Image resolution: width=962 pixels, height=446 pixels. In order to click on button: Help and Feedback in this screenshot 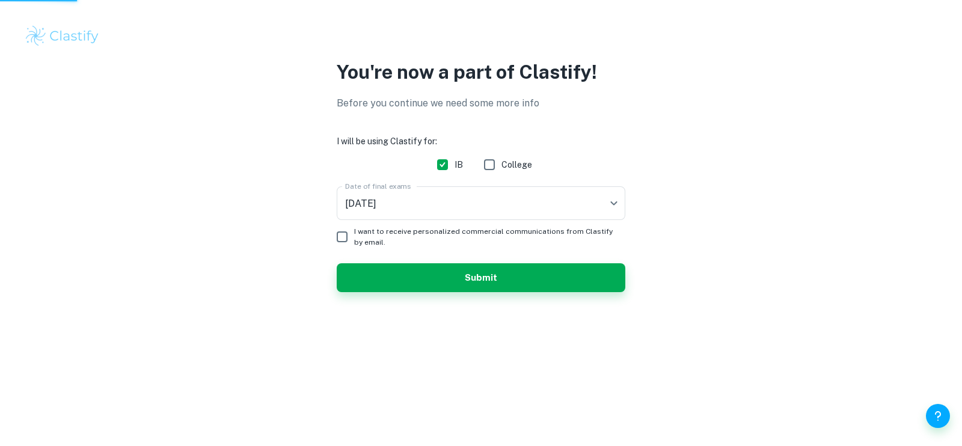, I will do `click(937, 416)`.